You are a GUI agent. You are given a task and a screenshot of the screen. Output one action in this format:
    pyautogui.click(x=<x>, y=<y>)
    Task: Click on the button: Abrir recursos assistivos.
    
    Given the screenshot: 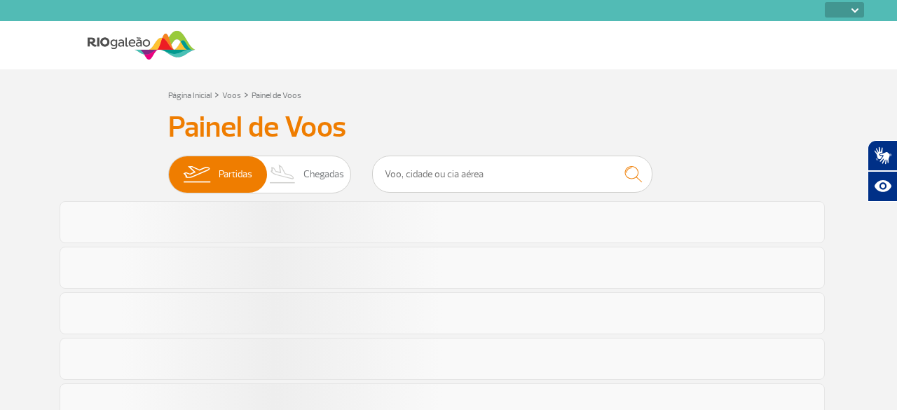 What is the action you would take?
    pyautogui.click(x=883, y=186)
    